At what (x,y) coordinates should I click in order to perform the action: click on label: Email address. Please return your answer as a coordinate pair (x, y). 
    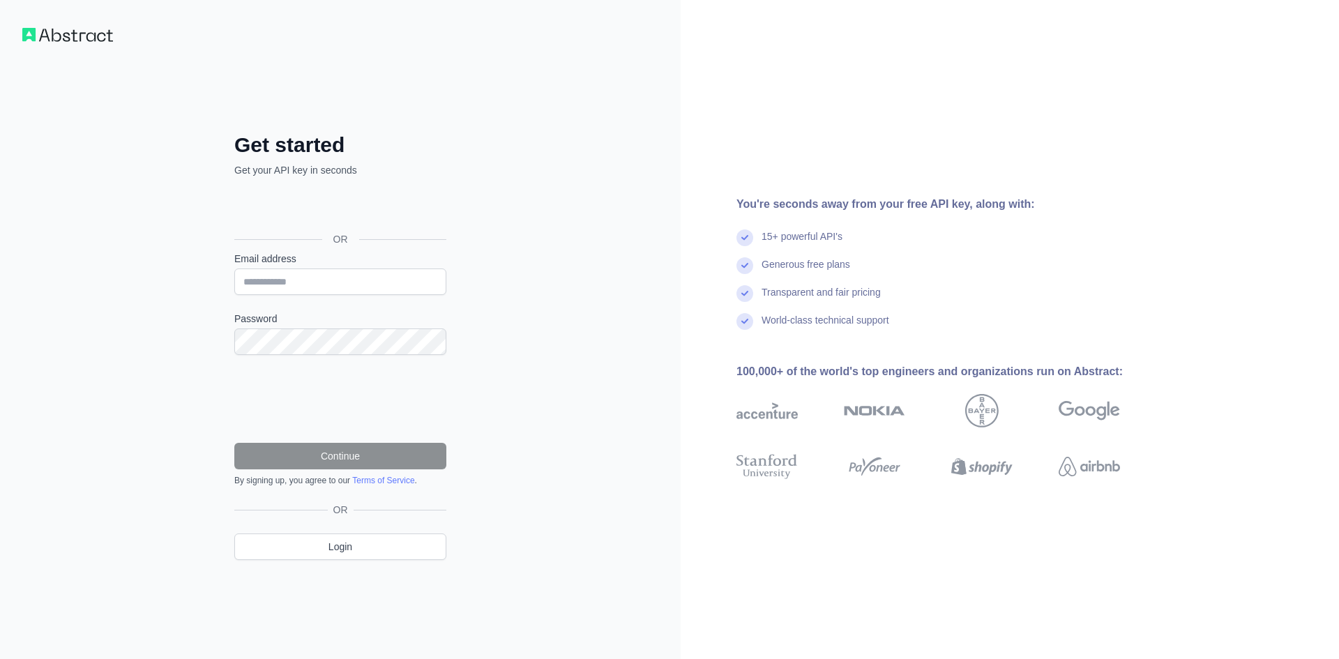
    Looking at the image, I should click on (340, 259).